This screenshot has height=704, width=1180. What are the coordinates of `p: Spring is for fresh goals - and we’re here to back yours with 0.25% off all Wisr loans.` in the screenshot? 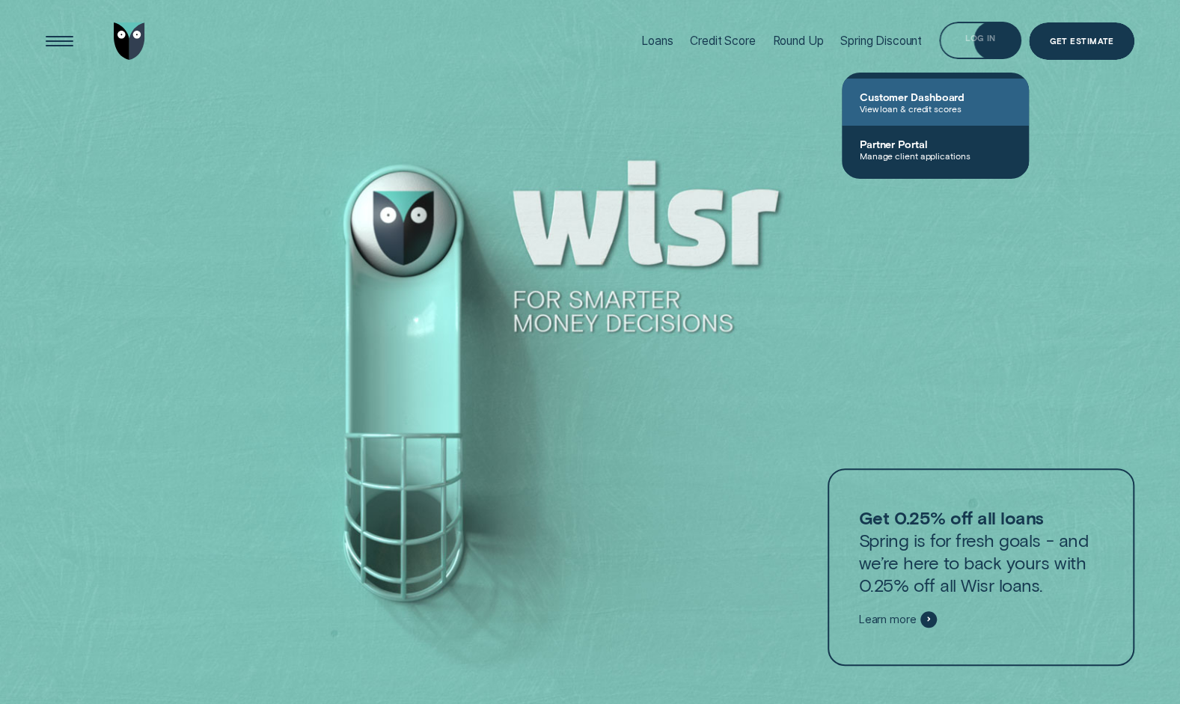 It's located at (981, 552).